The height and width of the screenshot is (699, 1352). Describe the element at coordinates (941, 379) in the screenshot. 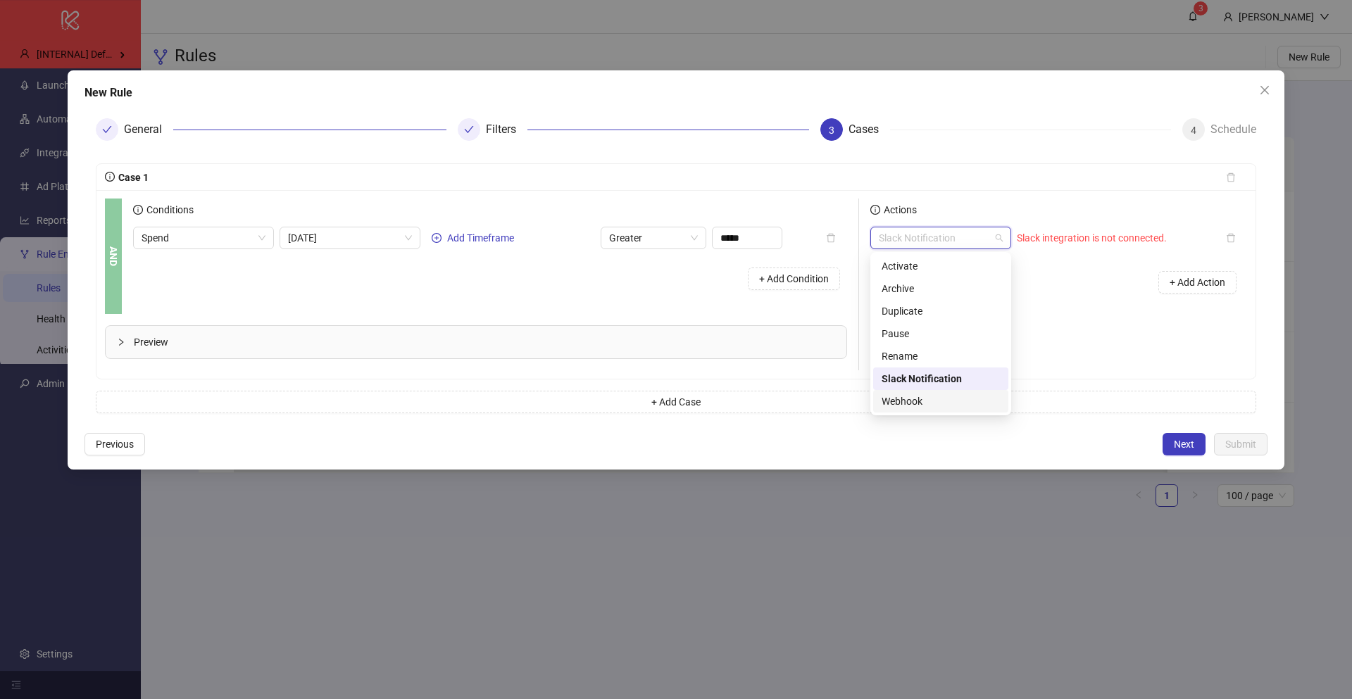

I see `div: Slack Notification` at that location.